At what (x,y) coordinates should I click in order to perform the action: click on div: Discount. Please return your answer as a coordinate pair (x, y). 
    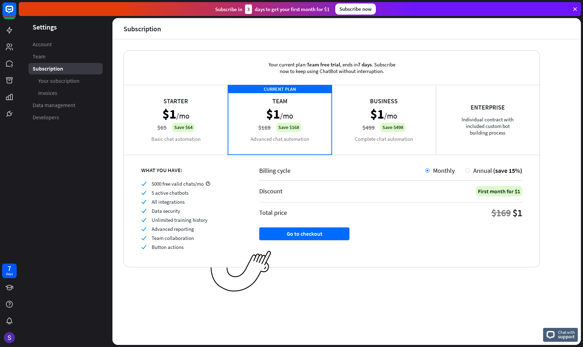
    Looking at the image, I should click on (271, 191).